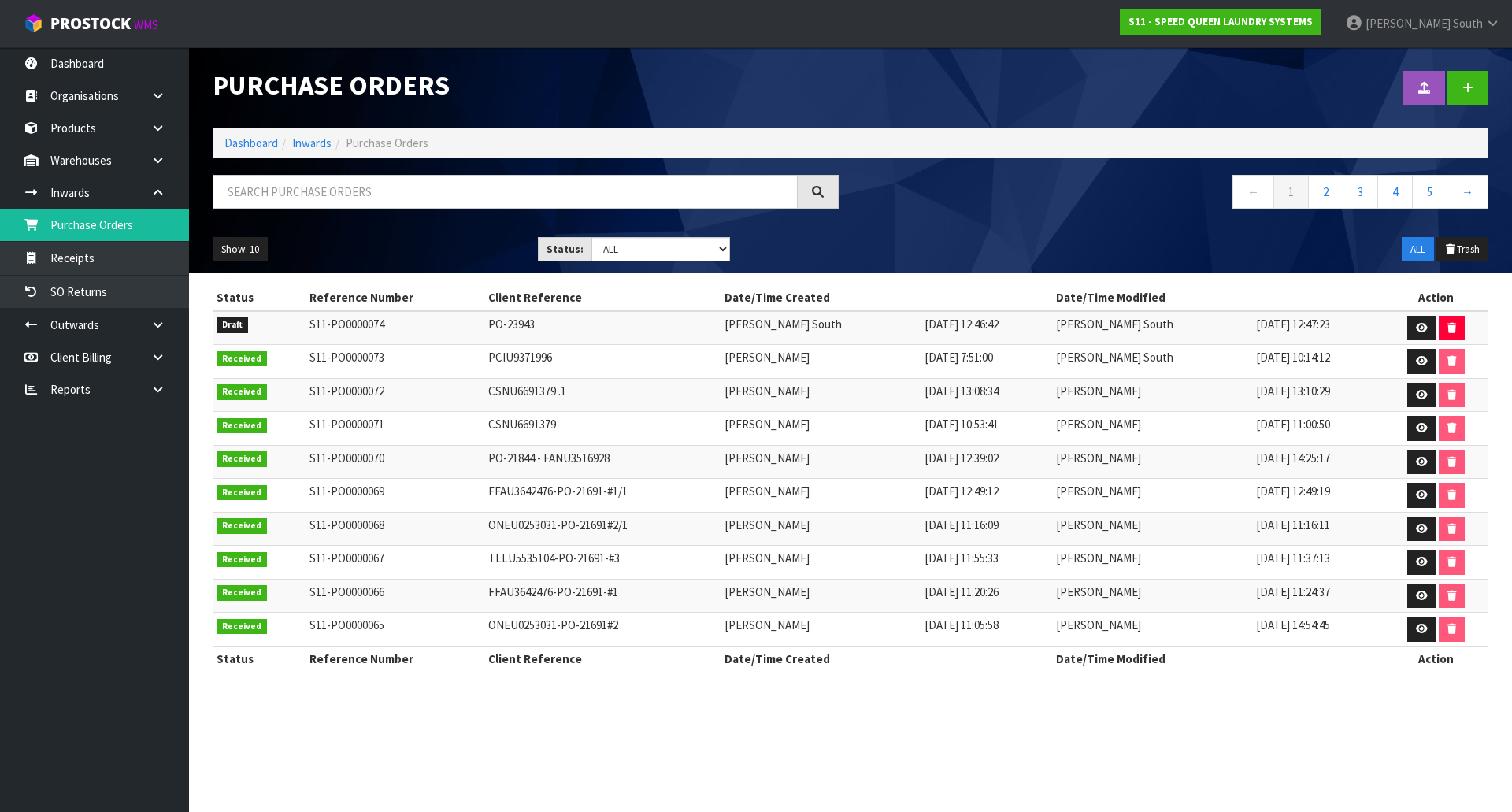 The image size is (1512, 812). I want to click on a: 4, so click(1395, 191).